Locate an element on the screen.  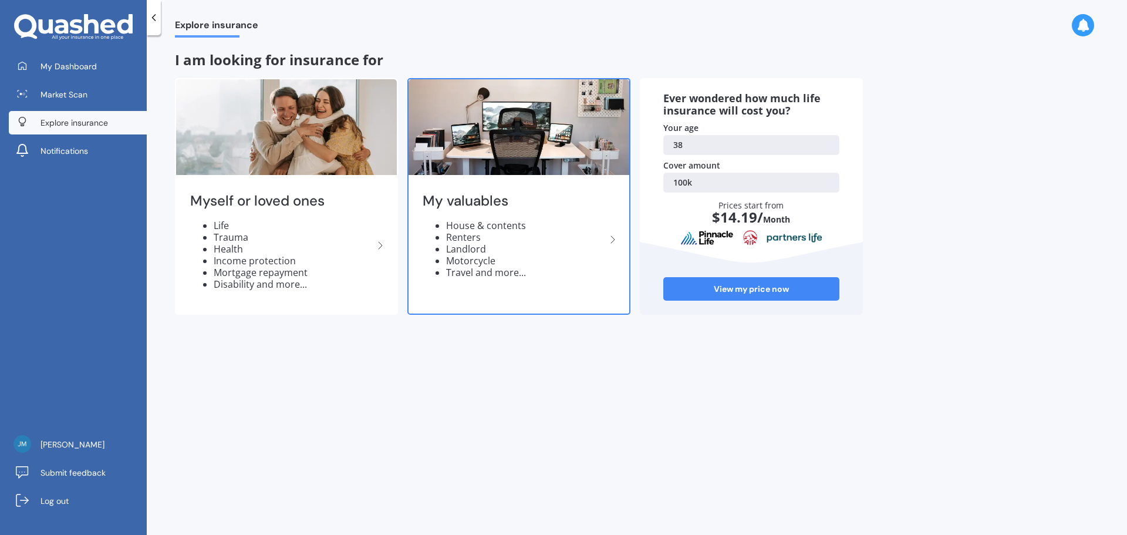
li: Trauma is located at coordinates (293, 237).